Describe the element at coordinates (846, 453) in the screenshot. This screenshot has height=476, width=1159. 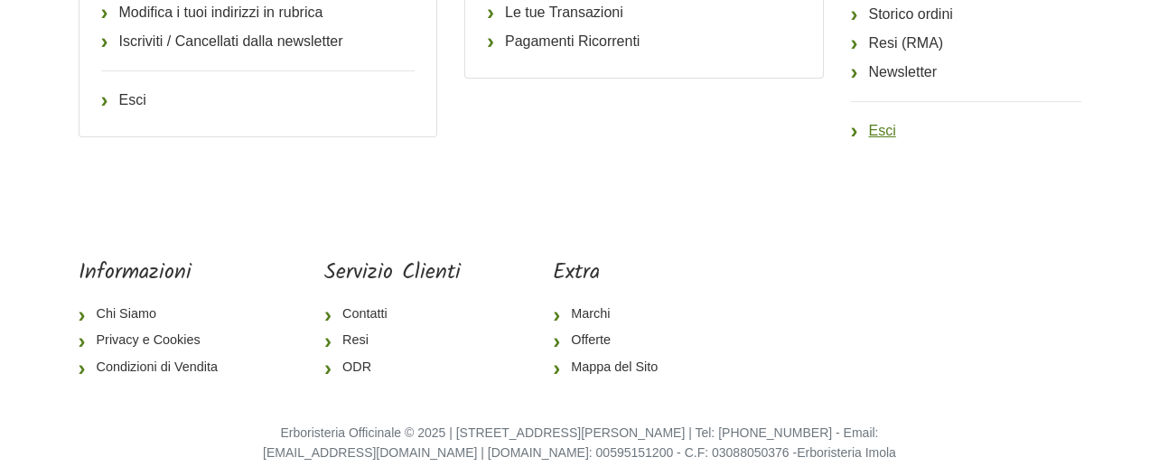
I see `a: Erboristeria Imola` at that location.